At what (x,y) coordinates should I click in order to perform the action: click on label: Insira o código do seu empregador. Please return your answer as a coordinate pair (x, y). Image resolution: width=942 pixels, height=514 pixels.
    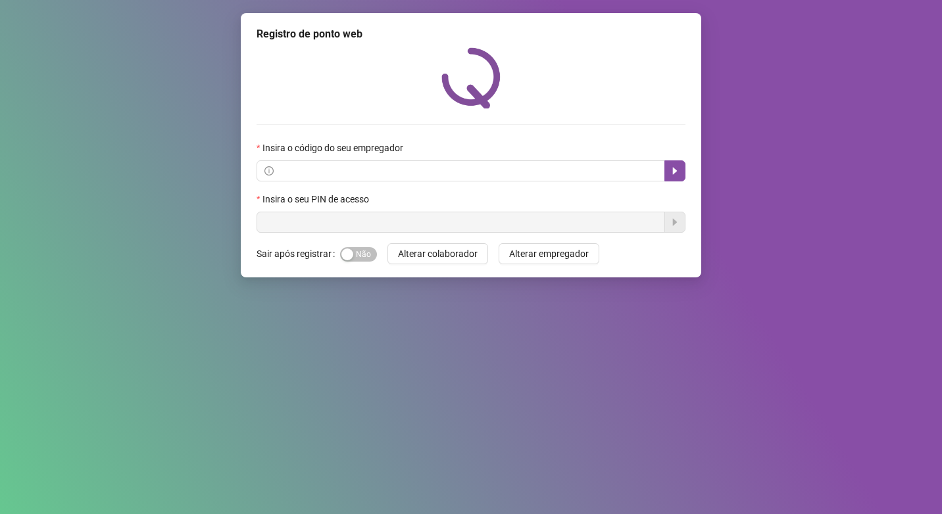
    Looking at the image, I should click on (334, 148).